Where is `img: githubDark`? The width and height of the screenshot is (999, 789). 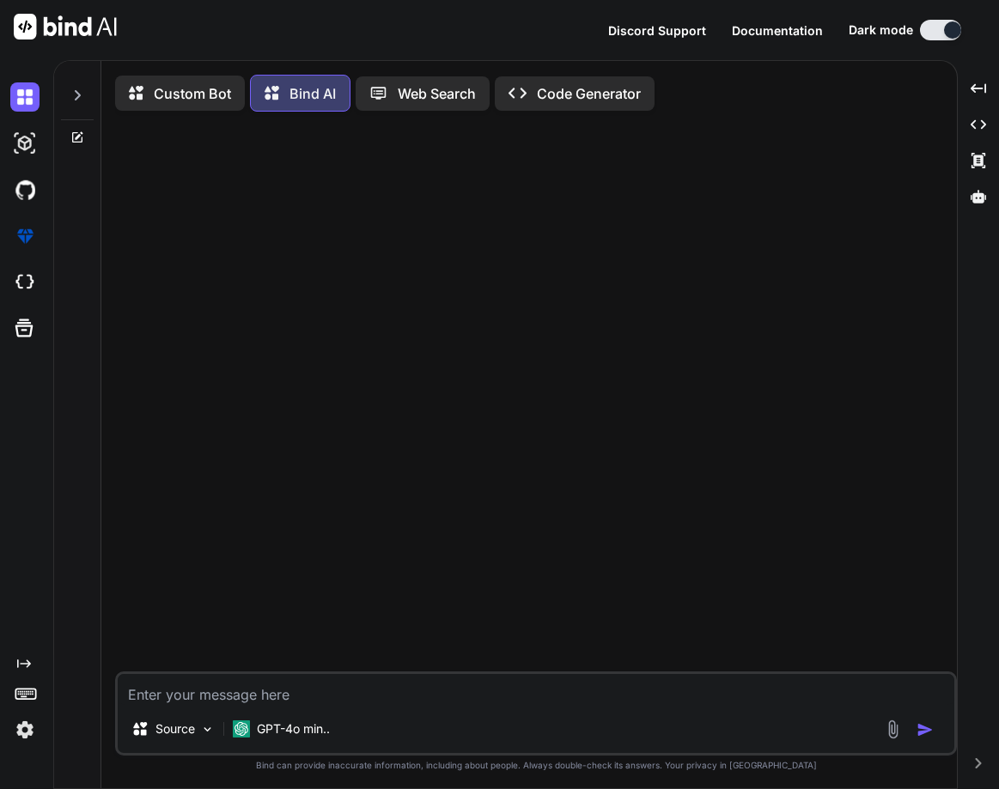
img: githubDark is located at coordinates (25, 190).